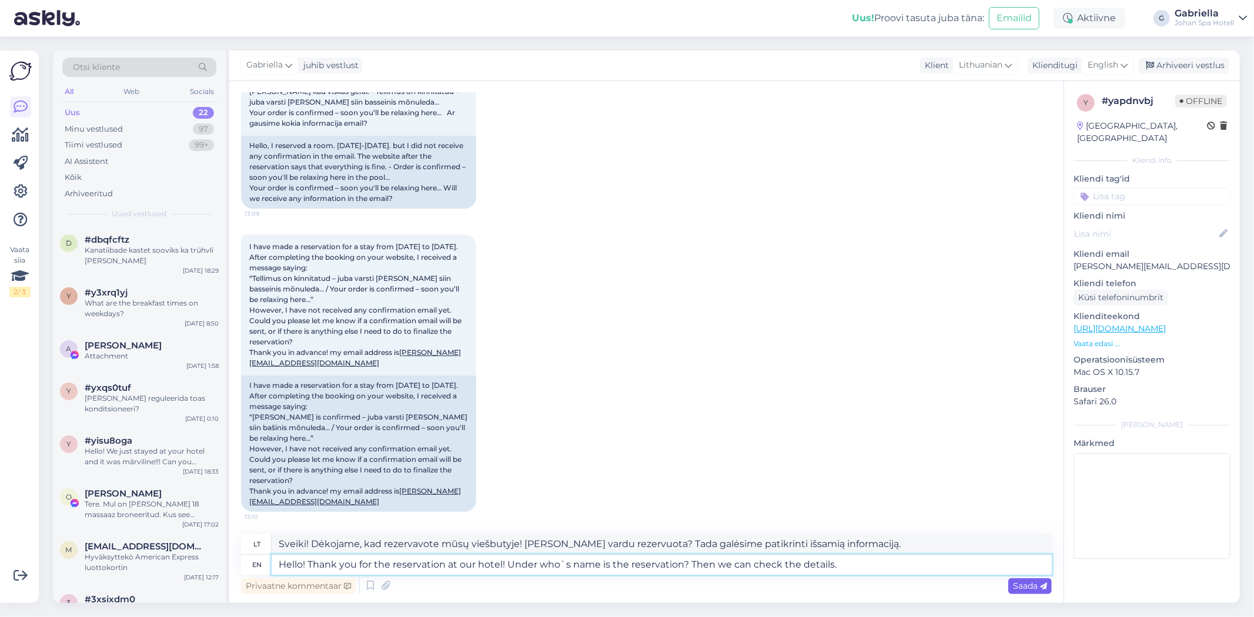  I want to click on p: Kliendi tag'id, so click(1152, 179).